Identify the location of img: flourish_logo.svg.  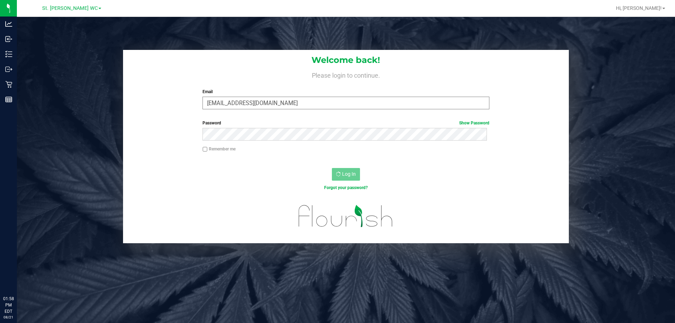
(345, 216).